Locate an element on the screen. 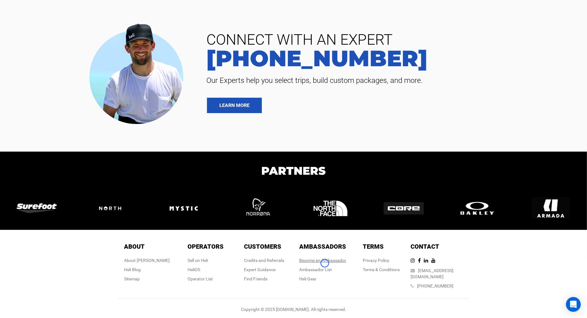  a: Expert Guidance is located at coordinates (260, 270).